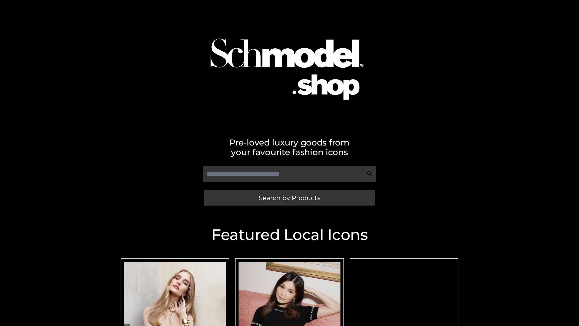 The image size is (579, 326). What do you see at coordinates (290, 235) in the screenshot?
I see `h2: Featured Local Icons​` at bounding box center [290, 235].